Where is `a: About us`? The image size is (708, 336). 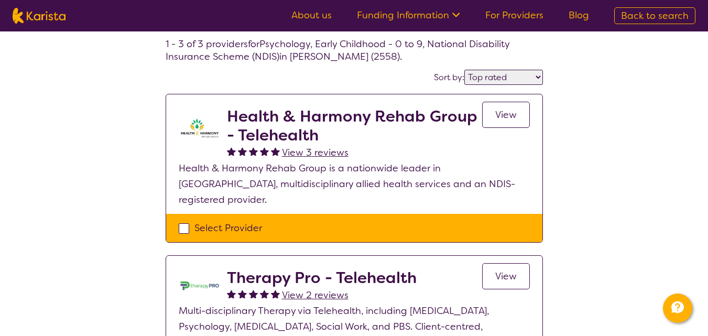 a: About us is located at coordinates (311, 15).